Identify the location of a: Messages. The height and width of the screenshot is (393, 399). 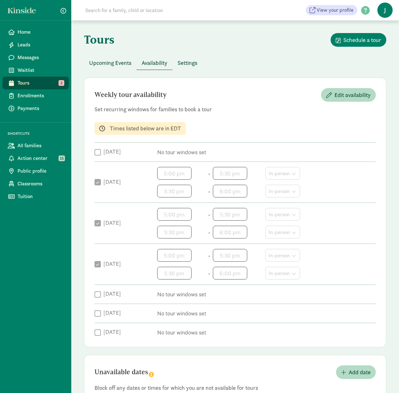
(36, 58).